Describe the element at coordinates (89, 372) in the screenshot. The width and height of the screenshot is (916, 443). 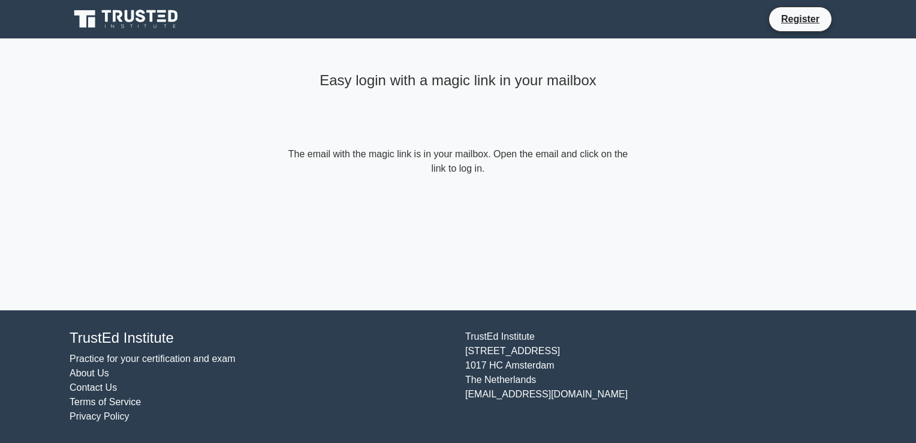
I see `a: About Us` at that location.